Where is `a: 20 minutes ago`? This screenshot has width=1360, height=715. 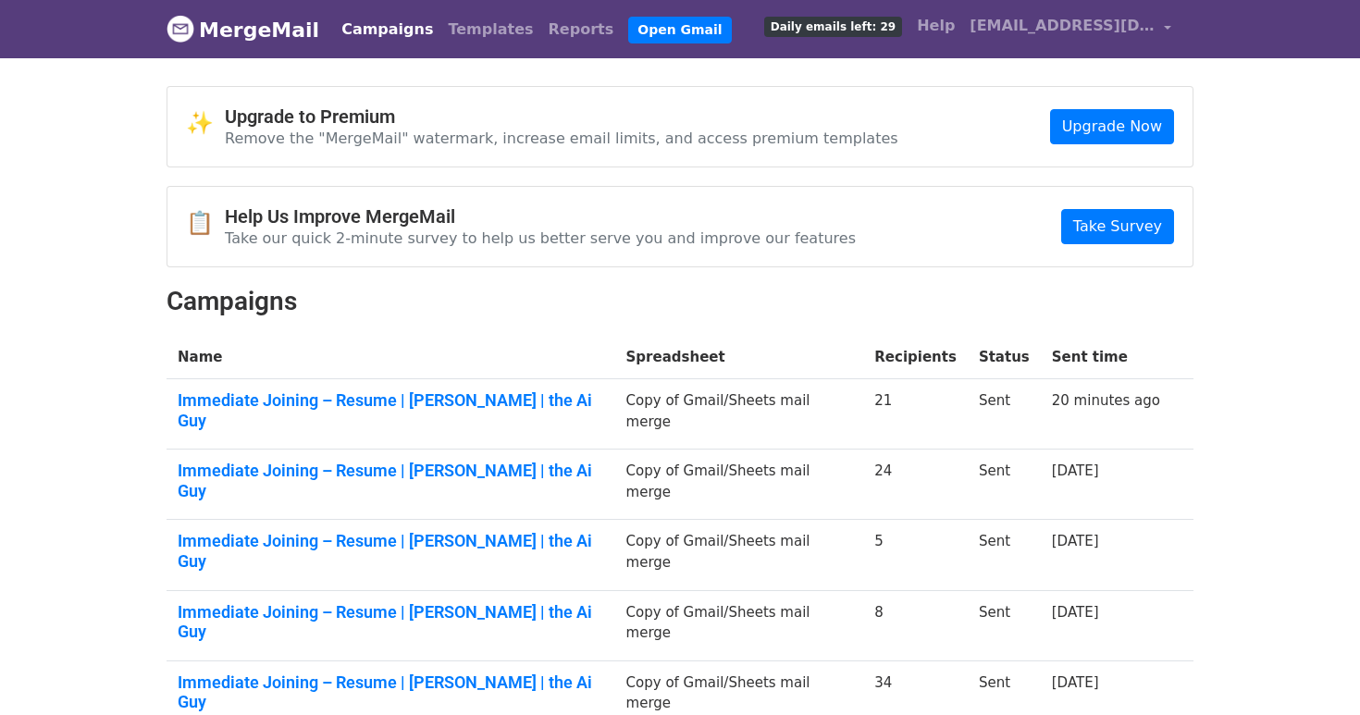 a: 20 minutes ago is located at coordinates (1106, 401).